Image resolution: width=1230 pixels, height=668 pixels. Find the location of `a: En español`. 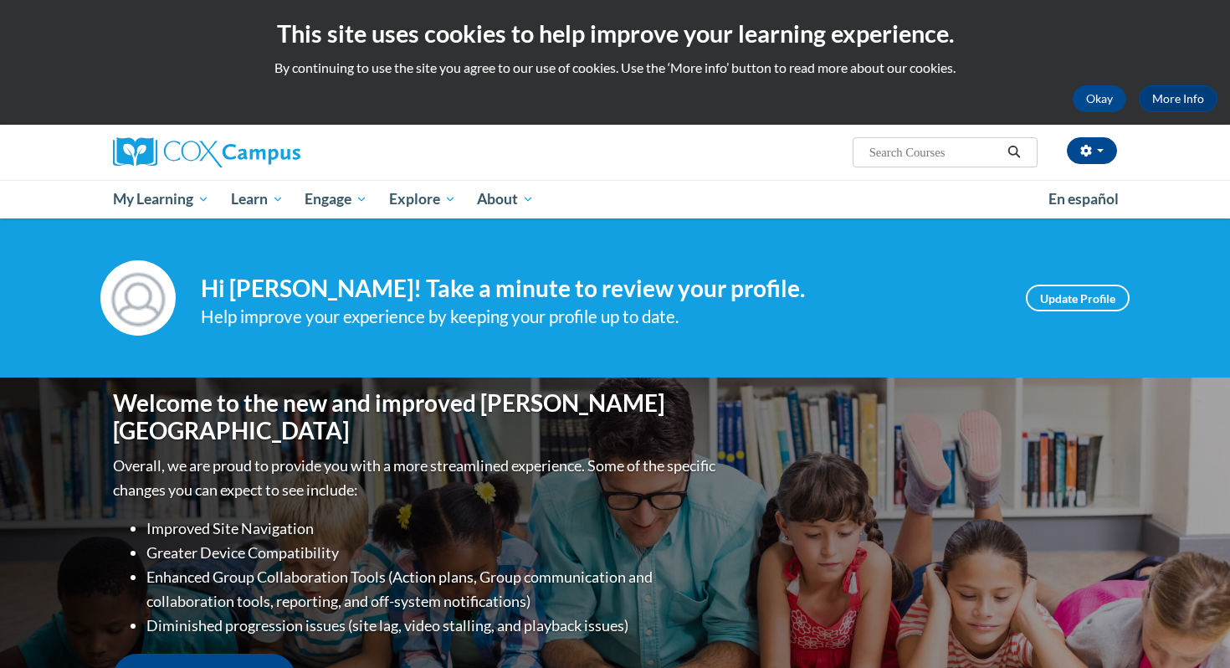

a: En español is located at coordinates (1084, 199).